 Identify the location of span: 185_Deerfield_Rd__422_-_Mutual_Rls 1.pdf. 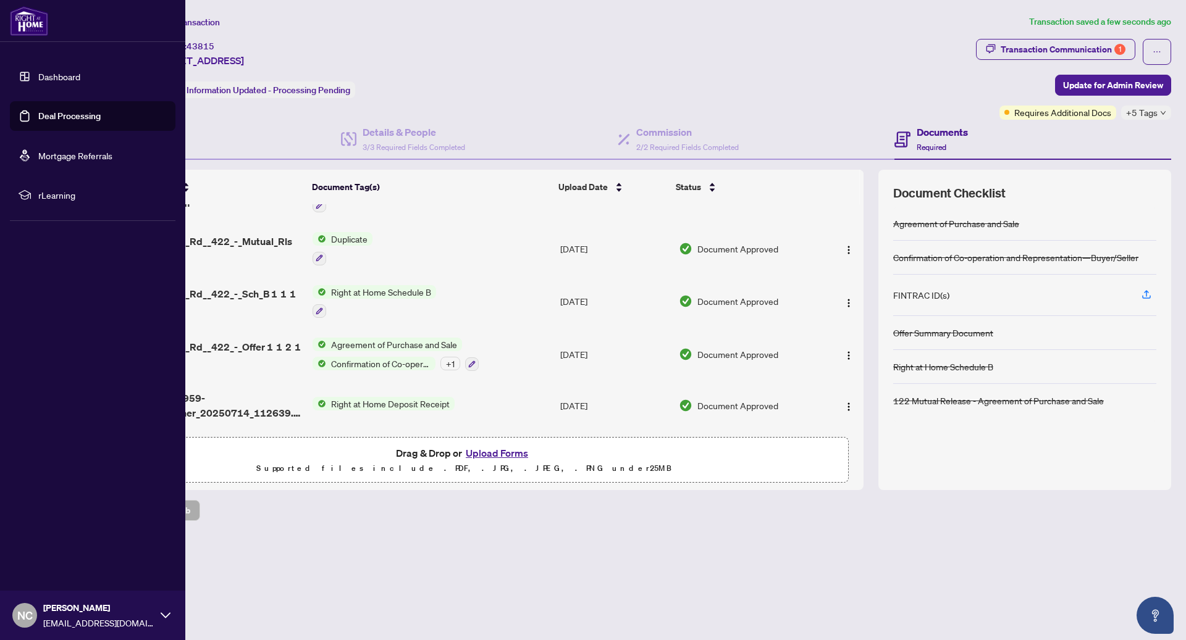
(212, 249).